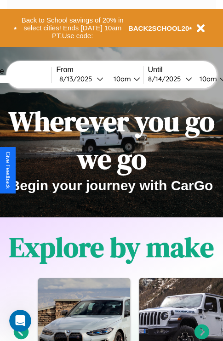 The image size is (223, 341). I want to click on button: 8/13/2025, so click(81, 78).